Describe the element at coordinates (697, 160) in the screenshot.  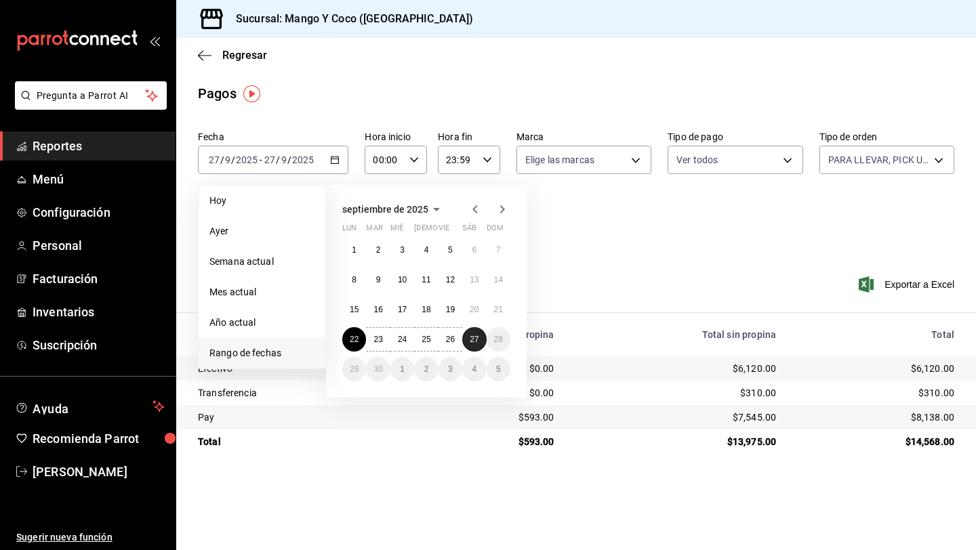
I see `span: Ver todos` at that location.